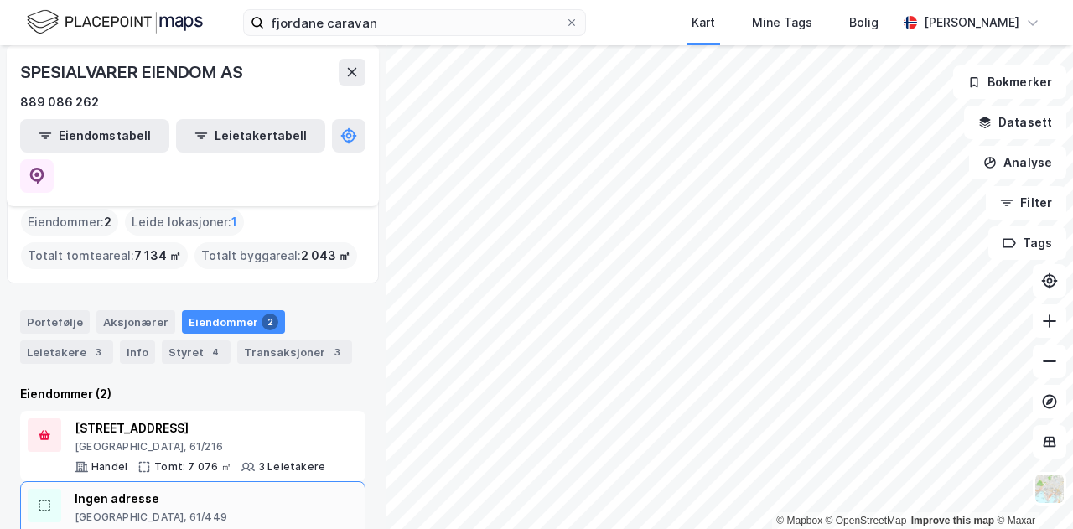  I want to click on span: 2 043 ㎡, so click(325, 256).